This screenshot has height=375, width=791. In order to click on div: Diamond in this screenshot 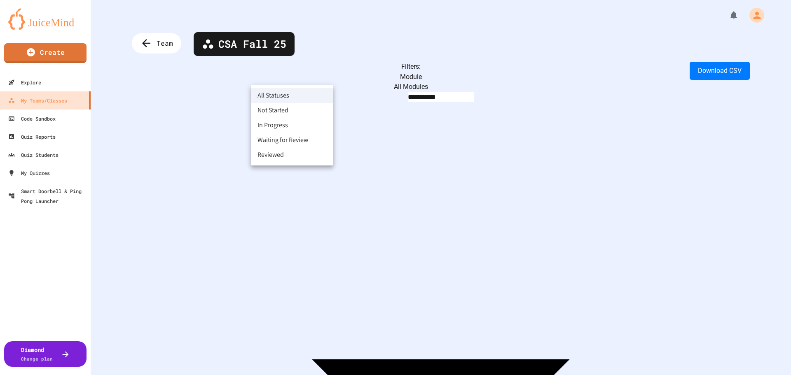, I will do `click(37, 354)`.